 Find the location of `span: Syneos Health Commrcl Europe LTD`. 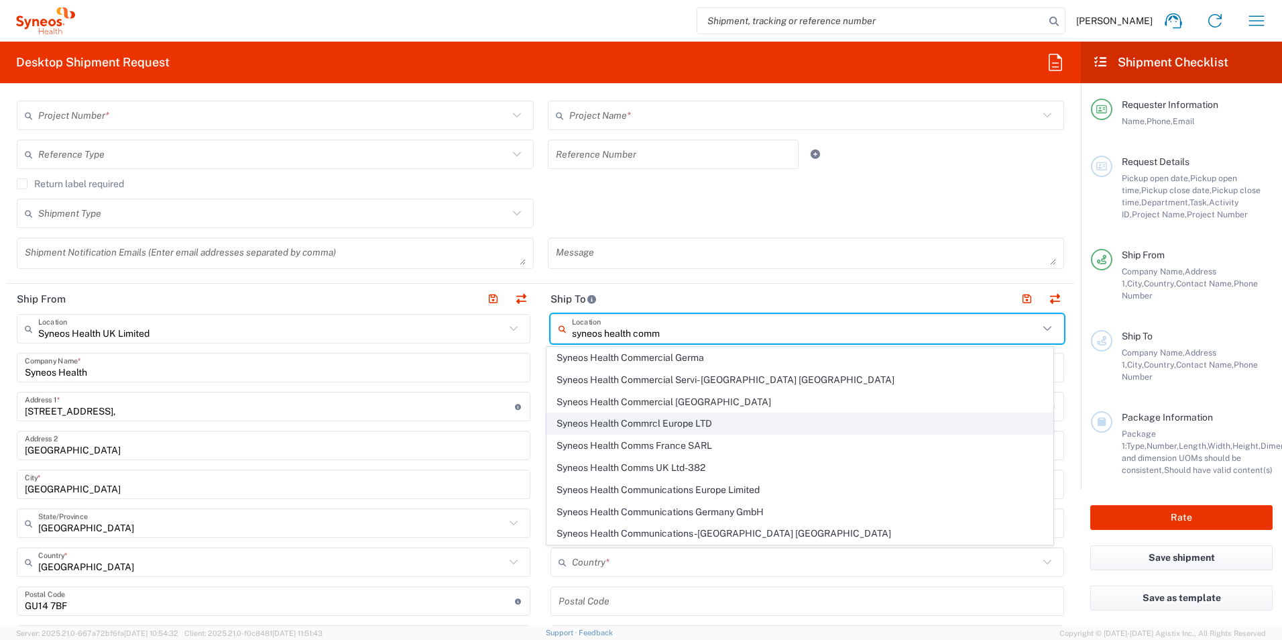

span: Syneos Health Commrcl Europe LTD is located at coordinates (800, 423).